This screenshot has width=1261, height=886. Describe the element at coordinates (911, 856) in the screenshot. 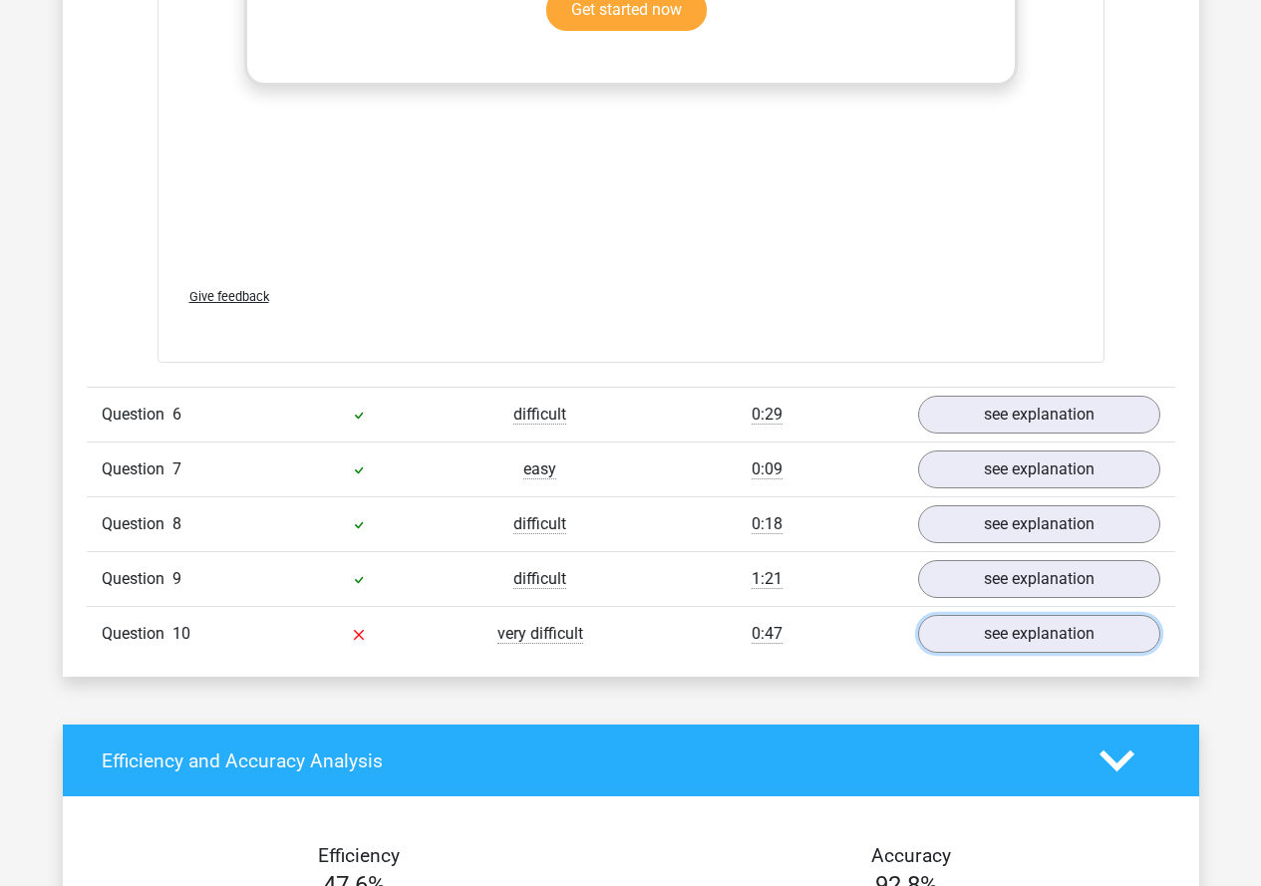

I see `h4: Accuracy` at that location.